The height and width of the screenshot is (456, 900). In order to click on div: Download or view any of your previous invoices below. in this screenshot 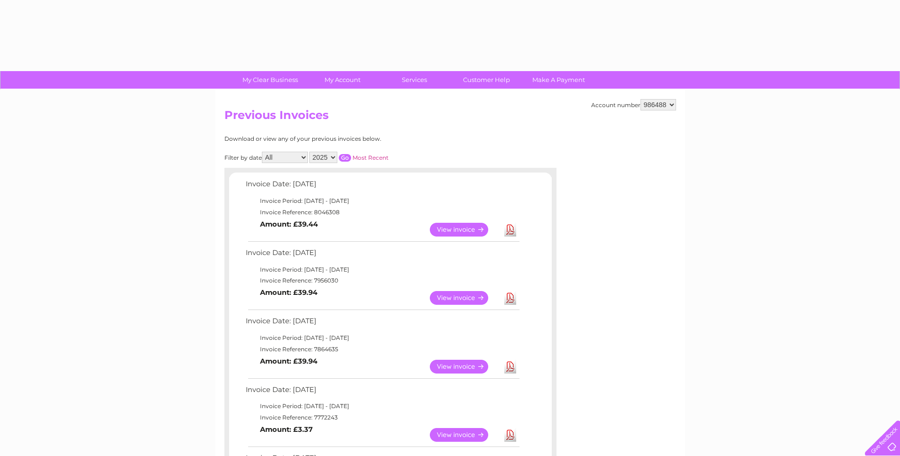, I will do `click(349, 139)`.